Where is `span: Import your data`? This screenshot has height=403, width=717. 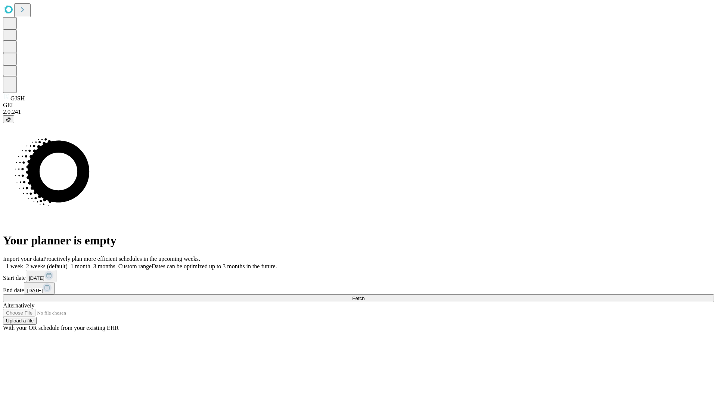 span: Import your data is located at coordinates (23, 259).